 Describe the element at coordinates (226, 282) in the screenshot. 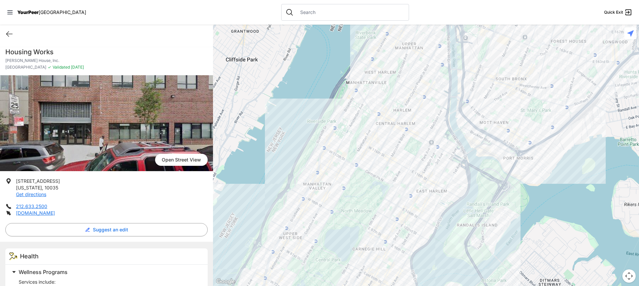

I see `img: Google` at that location.